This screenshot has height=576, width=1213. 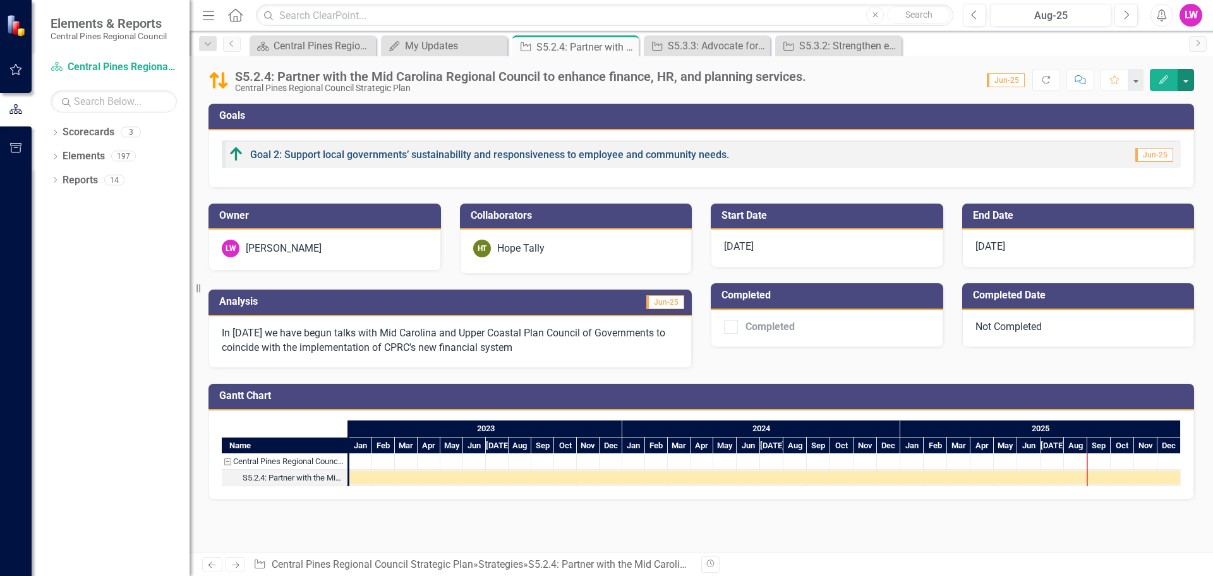 I want to click on h3: Collaborators, so click(x=578, y=216).